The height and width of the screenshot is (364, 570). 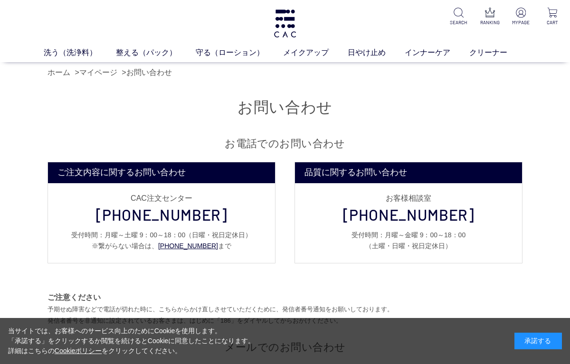 I want to click on a: 整える（パック）, so click(x=156, y=53).